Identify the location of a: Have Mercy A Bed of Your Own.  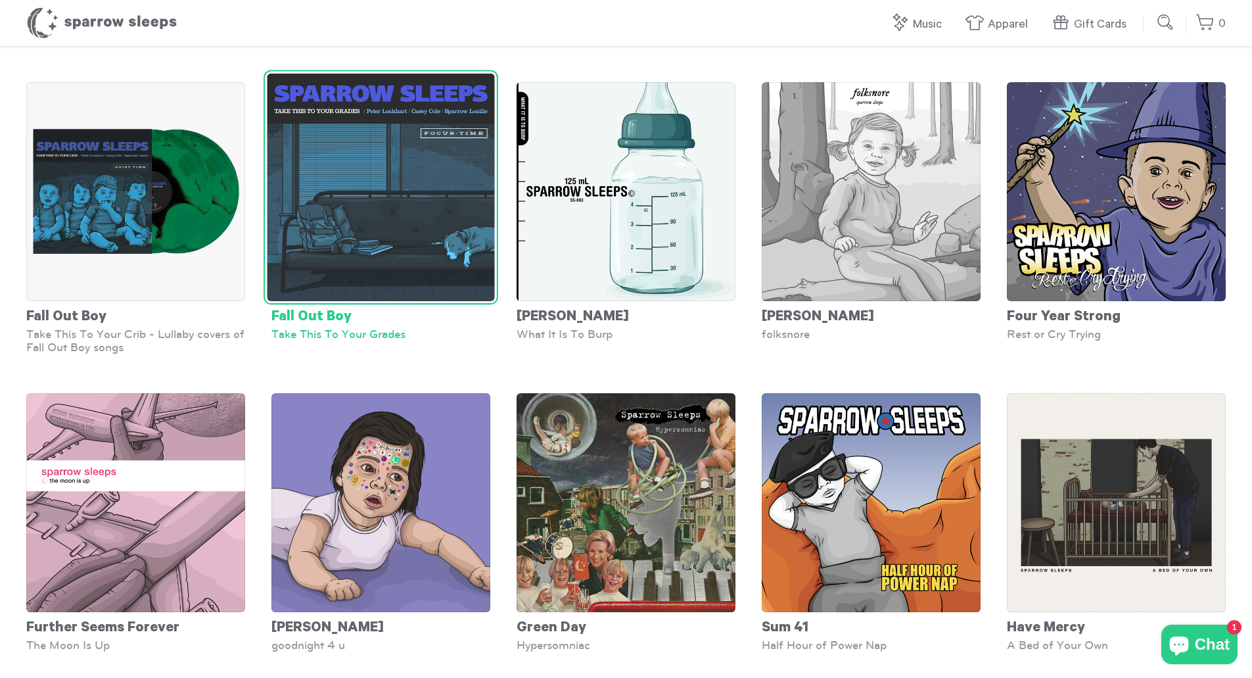
(1116, 522).